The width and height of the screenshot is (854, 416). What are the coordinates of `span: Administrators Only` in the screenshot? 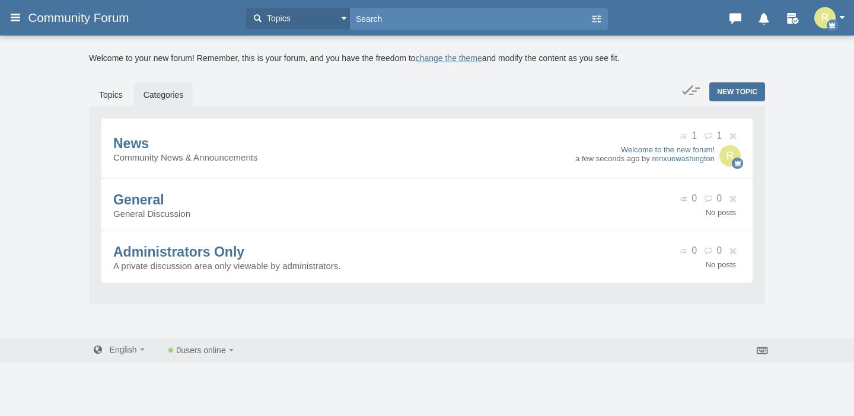 It's located at (178, 252).